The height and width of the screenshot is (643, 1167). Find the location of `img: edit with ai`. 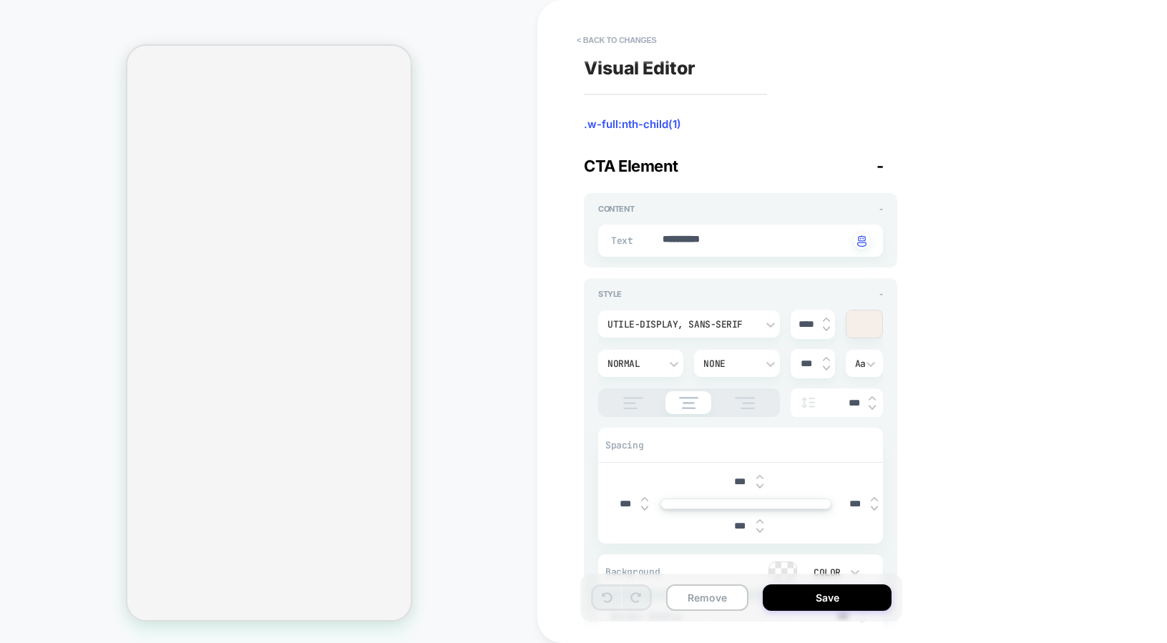

img: edit with ai is located at coordinates (862, 241).